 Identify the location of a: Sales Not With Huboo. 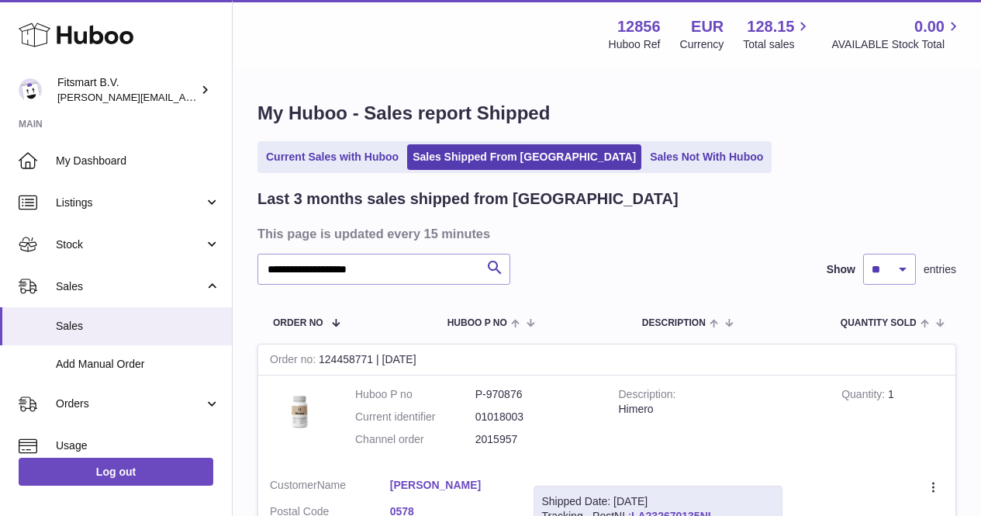
(707, 157).